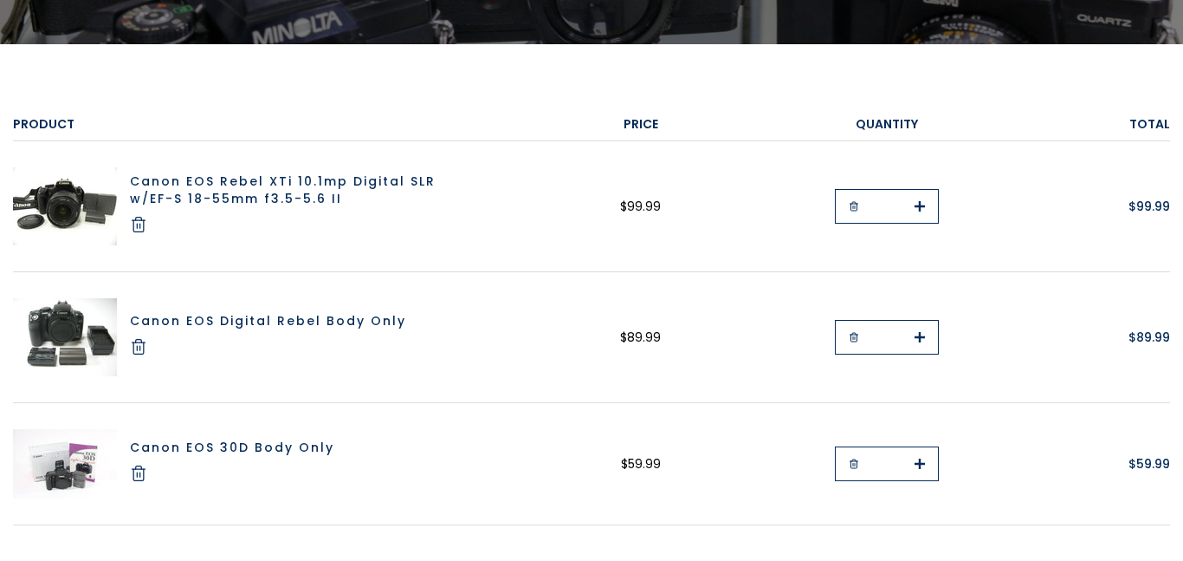 The width and height of the screenshot is (1183, 561). Describe the element at coordinates (641, 206) in the screenshot. I see `div: $99.99` at that location.